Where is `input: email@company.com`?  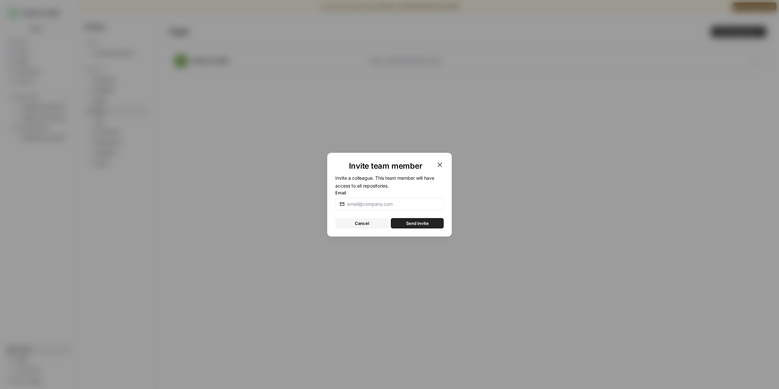
input: email@company.com is located at coordinates (394, 204).